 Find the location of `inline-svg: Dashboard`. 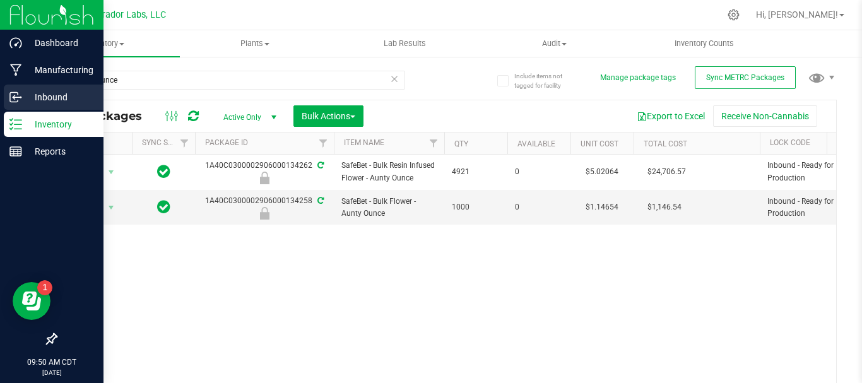

inline-svg: Dashboard is located at coordinates (16, 43).